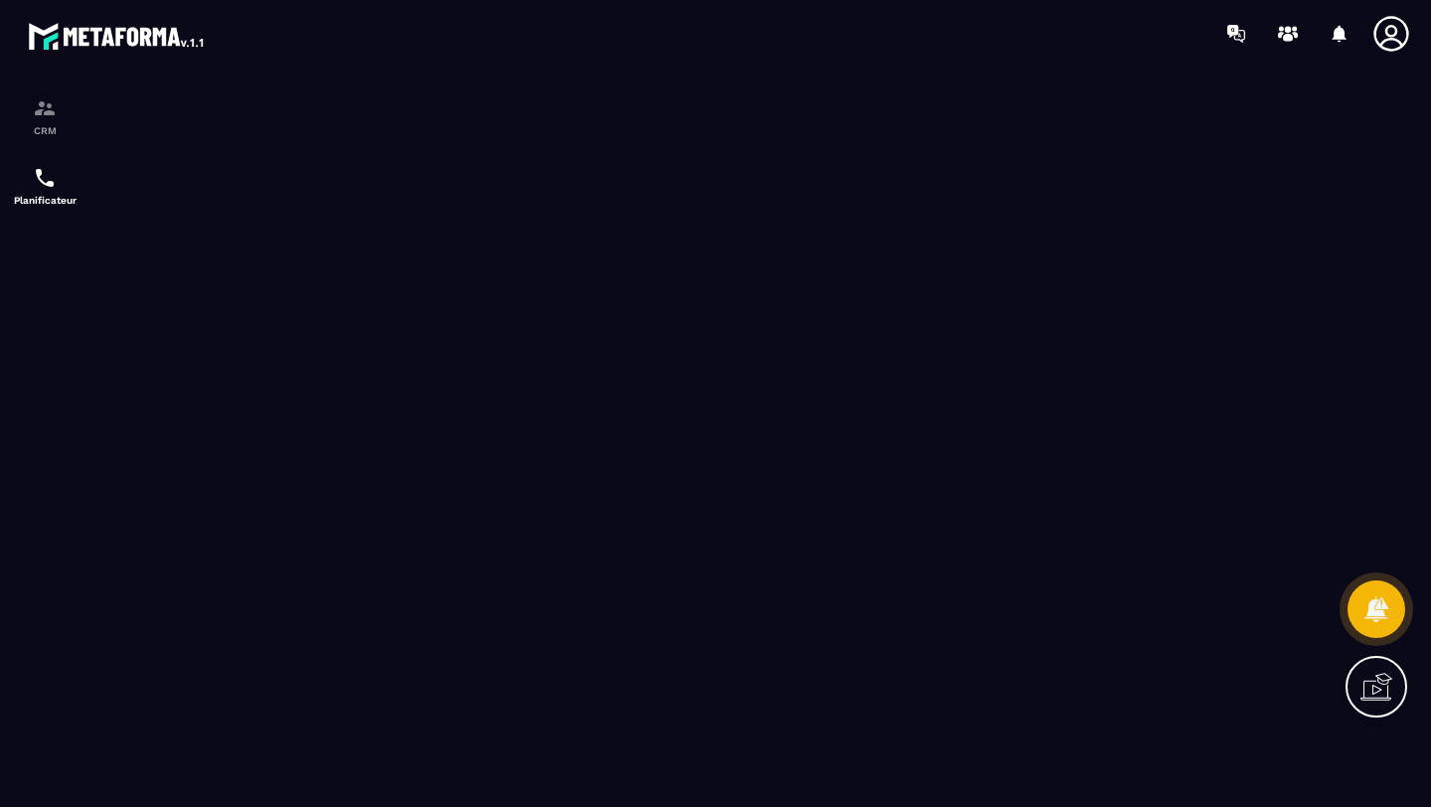 Image resolution: width=1431 pixels, height=807 pixels. Describe the element at coordinates (45, 200) in the screenshot. I see `p: Planificateur` at that location.